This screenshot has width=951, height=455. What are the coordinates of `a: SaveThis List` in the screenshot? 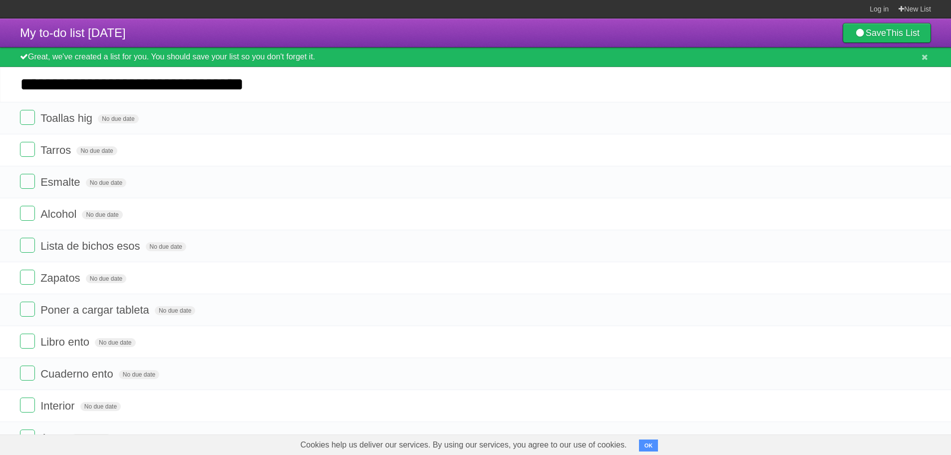 It's located at (886, 33).